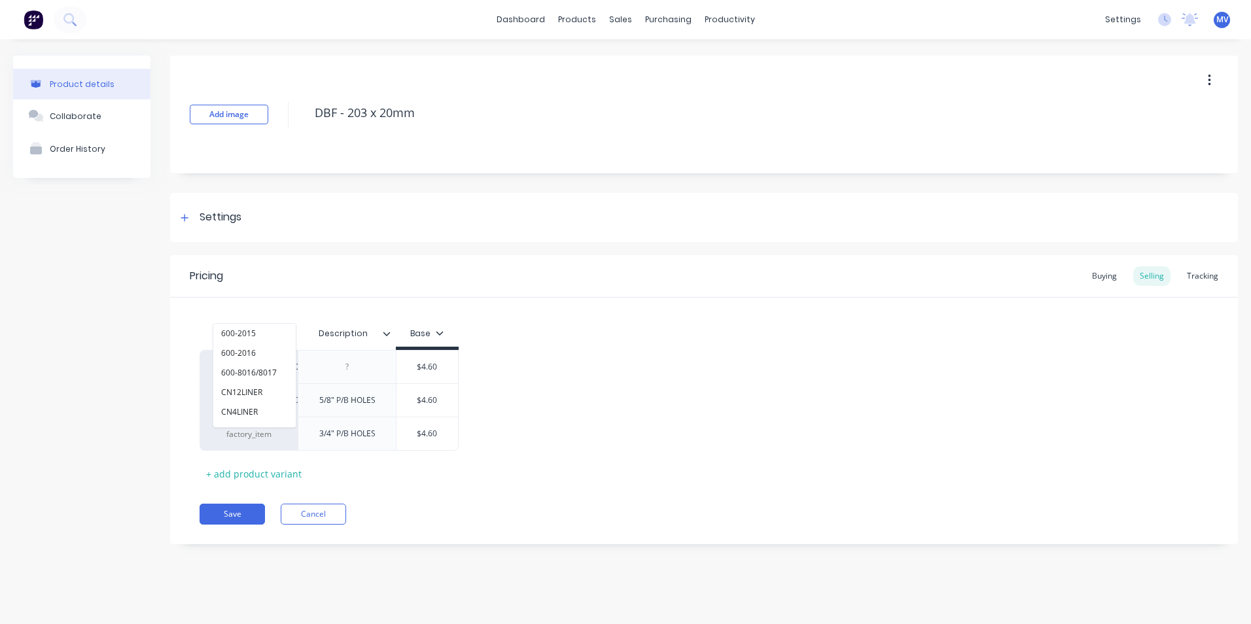 The height and width of the screenshot is (624, 1251). I want to click on div: 5/8" P/B HOLES, so click(347, 400).